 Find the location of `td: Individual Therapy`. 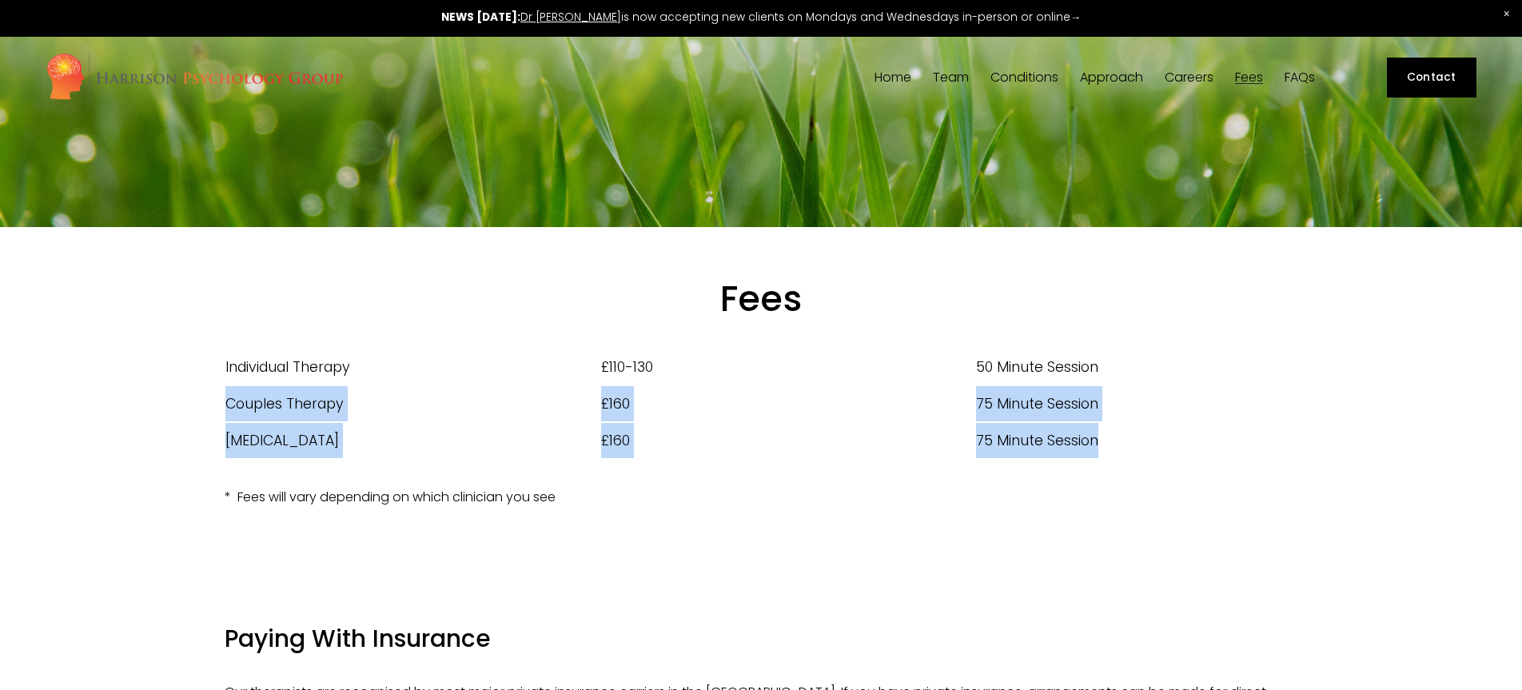

td: Individual Therapy is located at coordinates (412, 367).